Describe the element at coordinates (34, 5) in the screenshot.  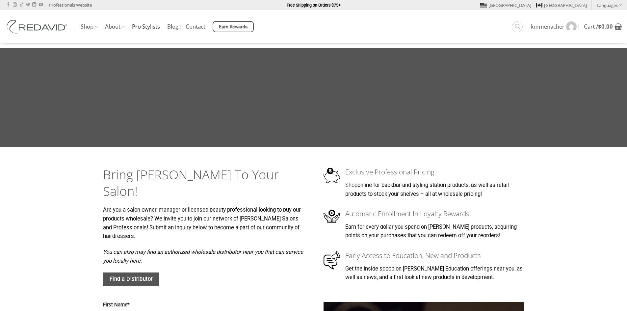
I see `a: Follow on LinkedIn` at that location.